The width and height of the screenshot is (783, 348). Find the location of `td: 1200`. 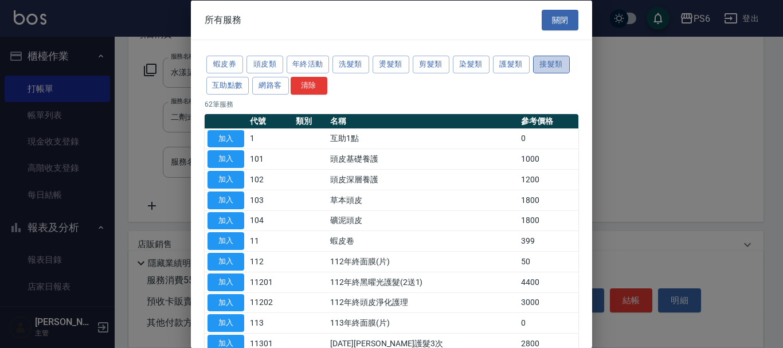

td: 1200 is located at coordinates (548, 179).